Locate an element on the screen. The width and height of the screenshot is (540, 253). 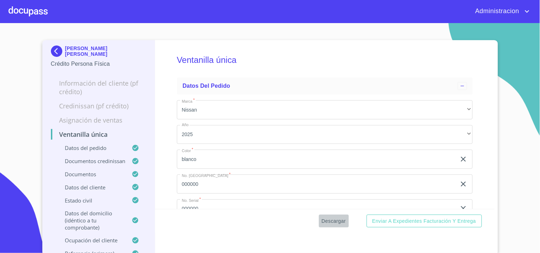
p: Asignación de Ventas is located at coordinates (99, 120).